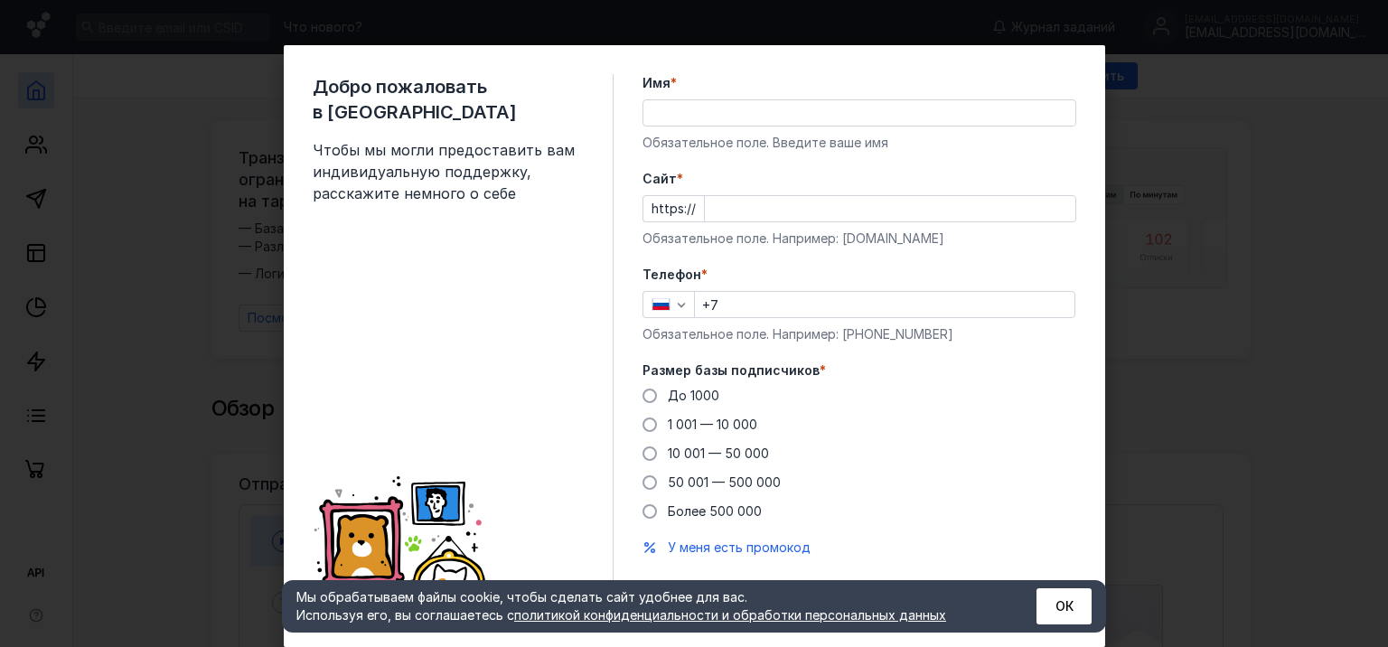  Describe the element at coordinates (672, 275) in the screenshot. I see `span: Телефон` at that location.